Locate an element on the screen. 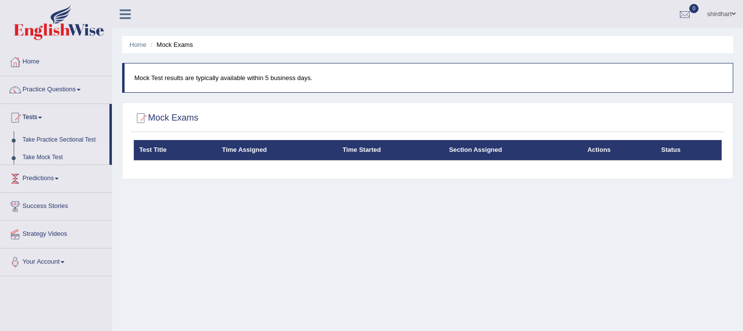  th: Status is located at coordinates (688, 150).